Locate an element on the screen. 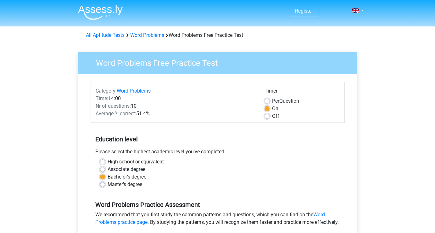 This screenshot has height=233, width=435. label: On is located at coordinates (275, 108).